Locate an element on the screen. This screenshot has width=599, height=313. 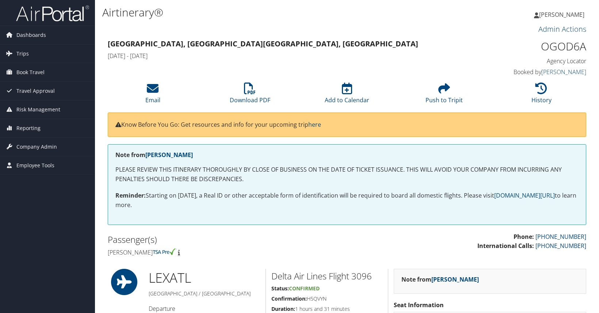
img: tsa-precheck.png is located at coordinates (164, 252).